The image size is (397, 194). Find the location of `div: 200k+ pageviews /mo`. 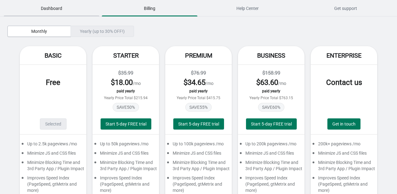

div: 200k+ pageviews /mo is located at coordinates (344, 145).